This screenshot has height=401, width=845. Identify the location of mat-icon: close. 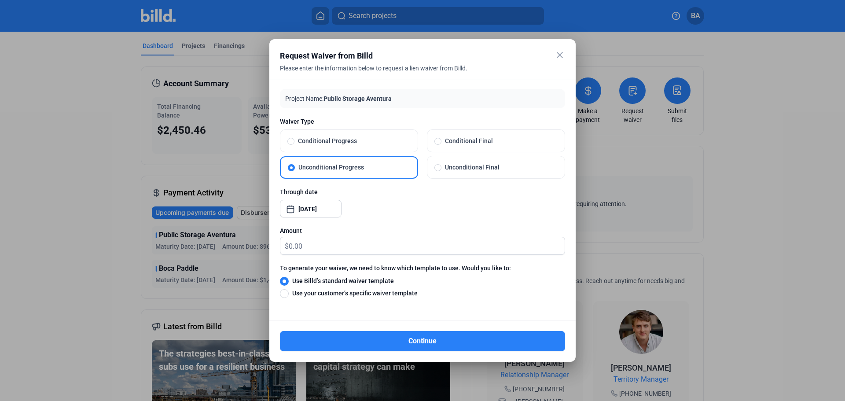
(560, 55).